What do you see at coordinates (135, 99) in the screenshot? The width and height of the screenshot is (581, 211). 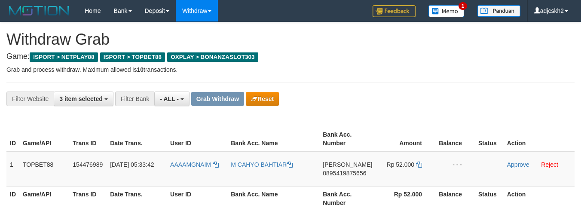 I see `div: Filter Bank` at bounding box center [135, 99].